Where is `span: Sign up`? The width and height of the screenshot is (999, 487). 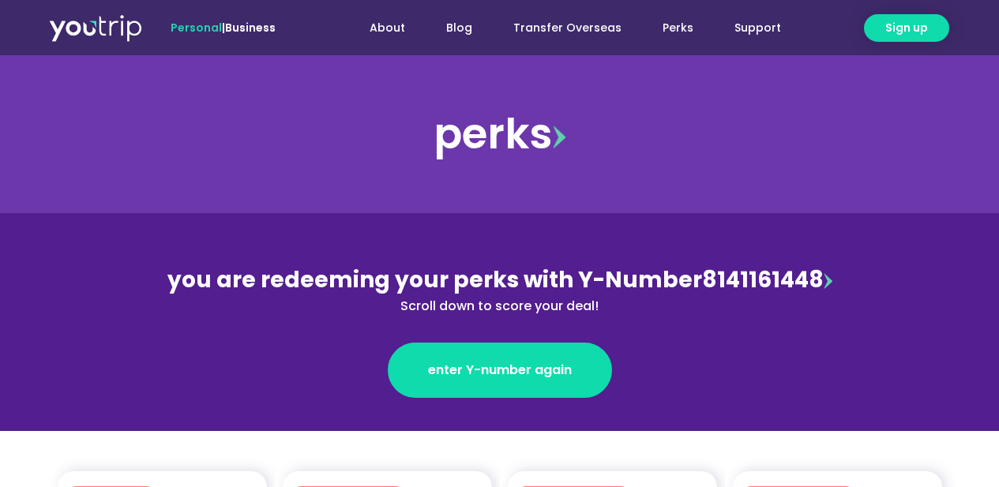
span: Sign up is located at coordinates (907, 28).